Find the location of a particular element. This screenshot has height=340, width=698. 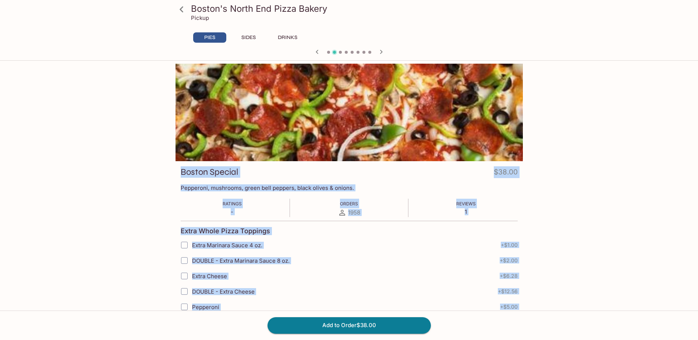

h4: Extra Whole Pizza Toppings is located at coordinates (225, 231).